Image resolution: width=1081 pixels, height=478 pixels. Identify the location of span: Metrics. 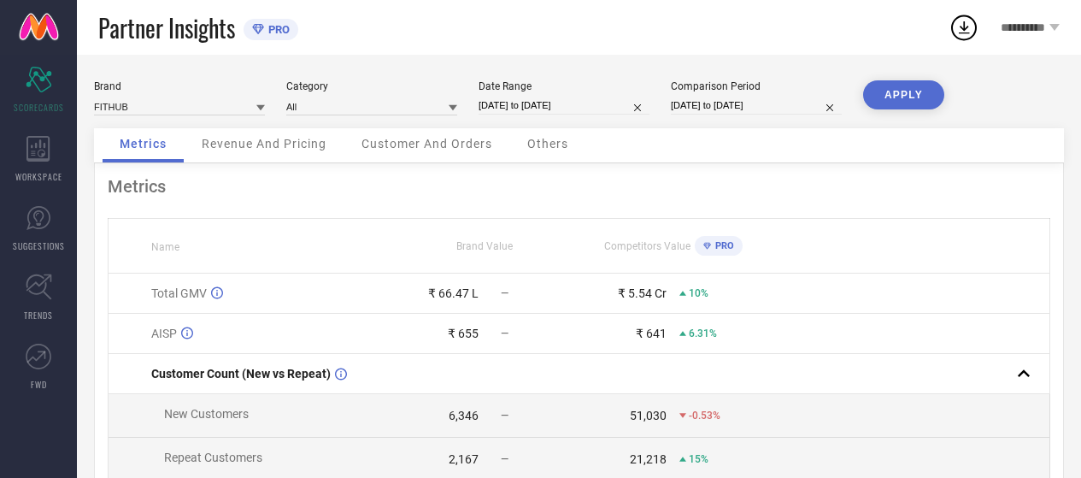
(143, 144).